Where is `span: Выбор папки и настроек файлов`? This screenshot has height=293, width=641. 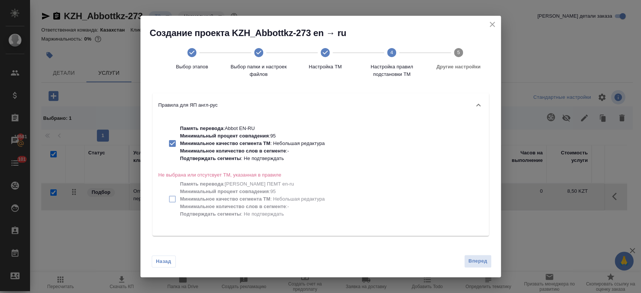 span: Выбор папки и настроек файлов is located at coordinates (258, 71).